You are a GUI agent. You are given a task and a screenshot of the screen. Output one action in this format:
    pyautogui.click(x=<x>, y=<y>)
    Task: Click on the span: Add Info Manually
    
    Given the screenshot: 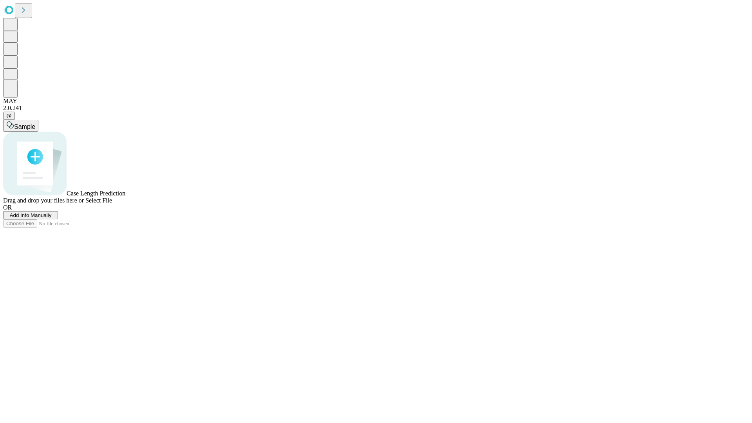 What is the action you would take?
    pyautogui.click(x=31, y=215)
    